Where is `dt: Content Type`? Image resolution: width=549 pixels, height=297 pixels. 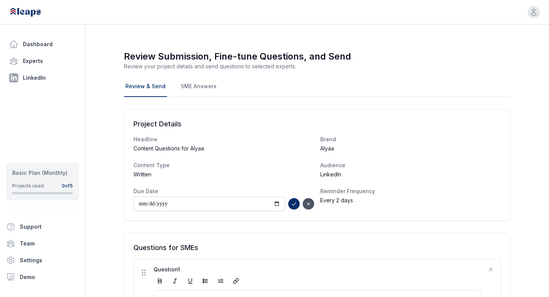 dt: Content Type is located at coordinates (224, 165).